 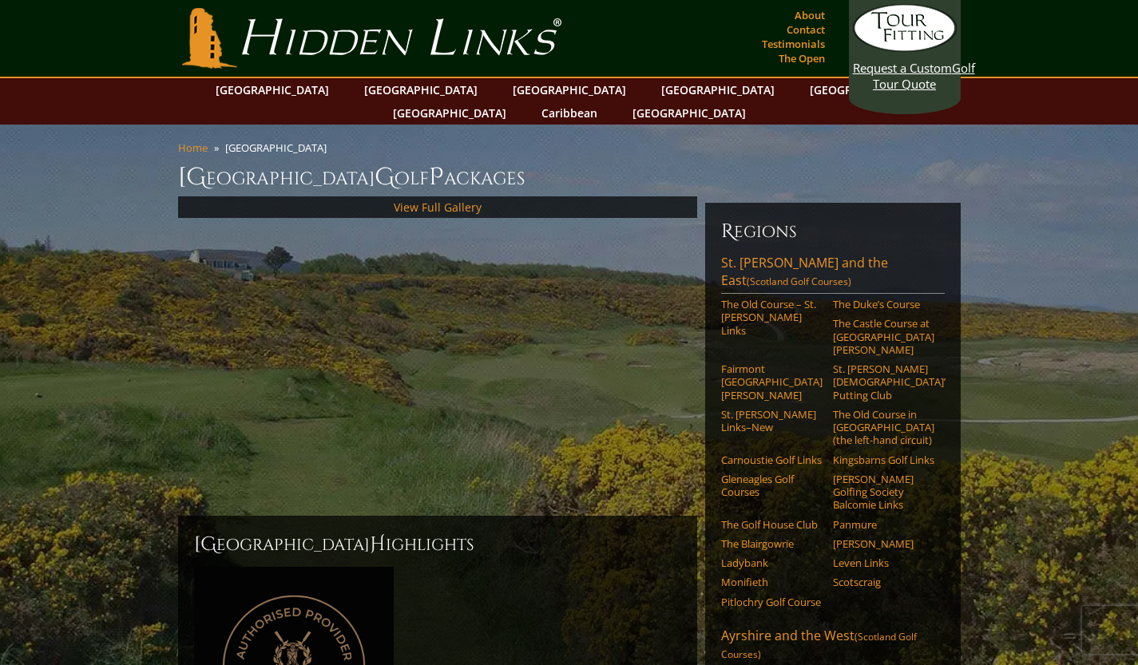 I want to click on span: P, so click(x=436, y=177).